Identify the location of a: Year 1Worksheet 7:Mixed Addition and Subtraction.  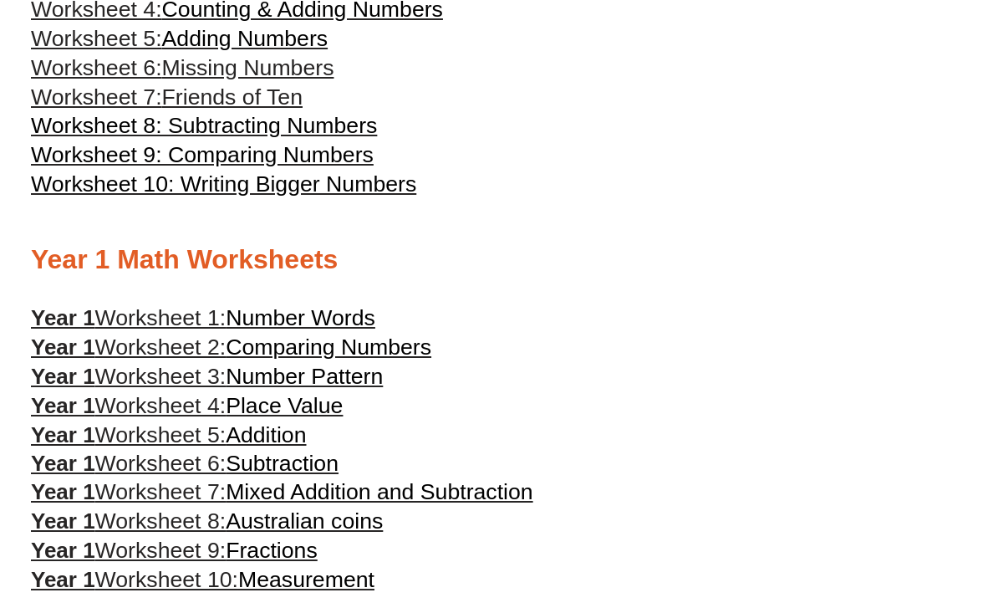
(282, 492).